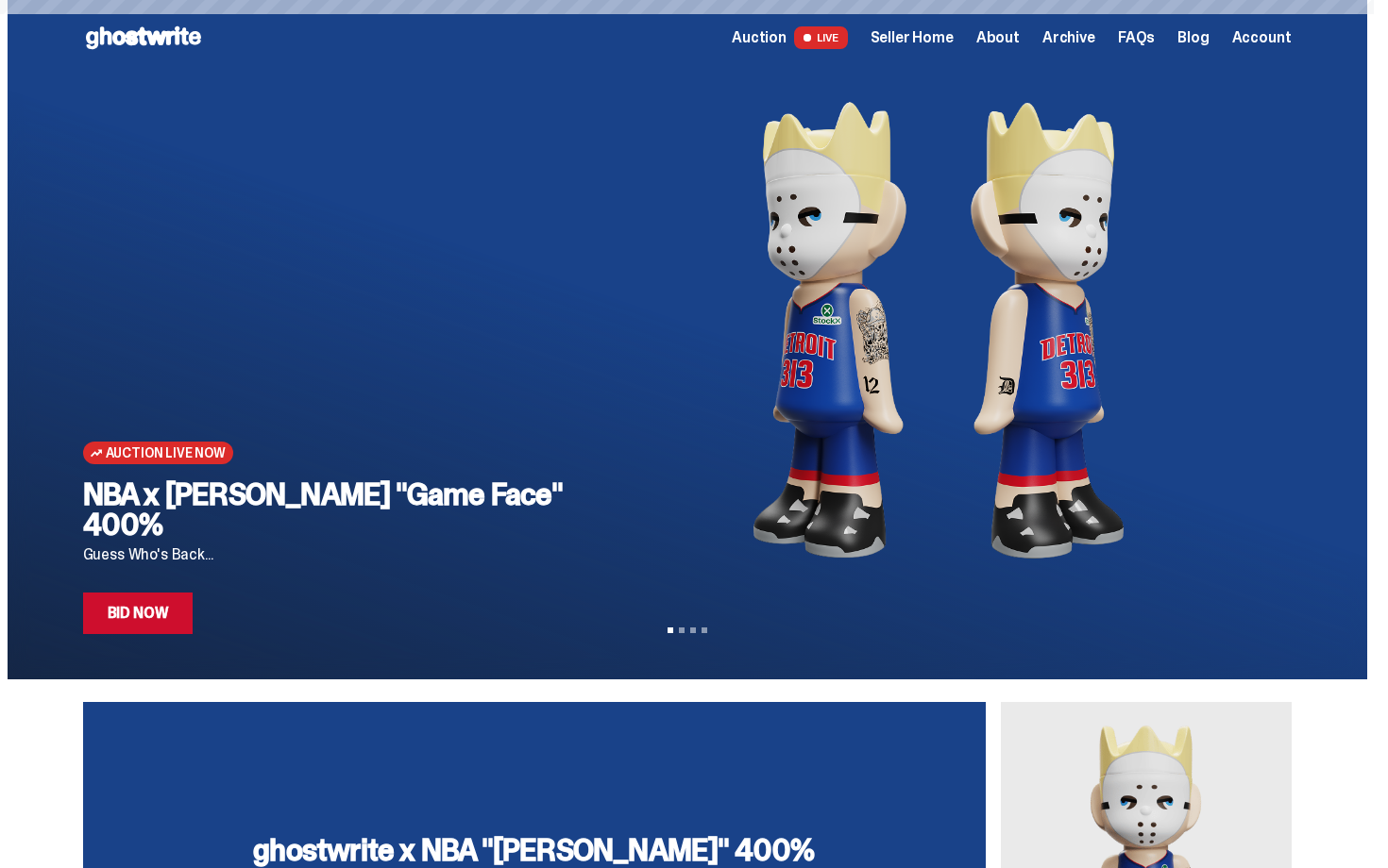  What do you see at coordinates (1192, 38) in the screenshot?
I see `a: Blog` at bounding box center [1192, 38].